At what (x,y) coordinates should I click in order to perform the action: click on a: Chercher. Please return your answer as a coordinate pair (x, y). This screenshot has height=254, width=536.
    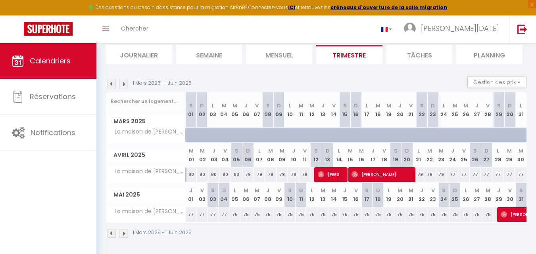
    Looking at the image, I should click on (134, 29).